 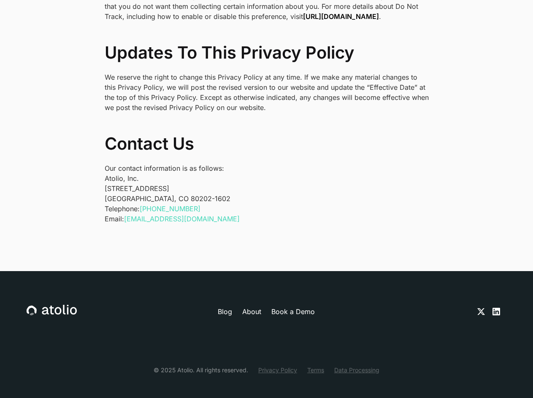 I want to click on p: Our contact information is as follows:, so click(x=267, y=168).